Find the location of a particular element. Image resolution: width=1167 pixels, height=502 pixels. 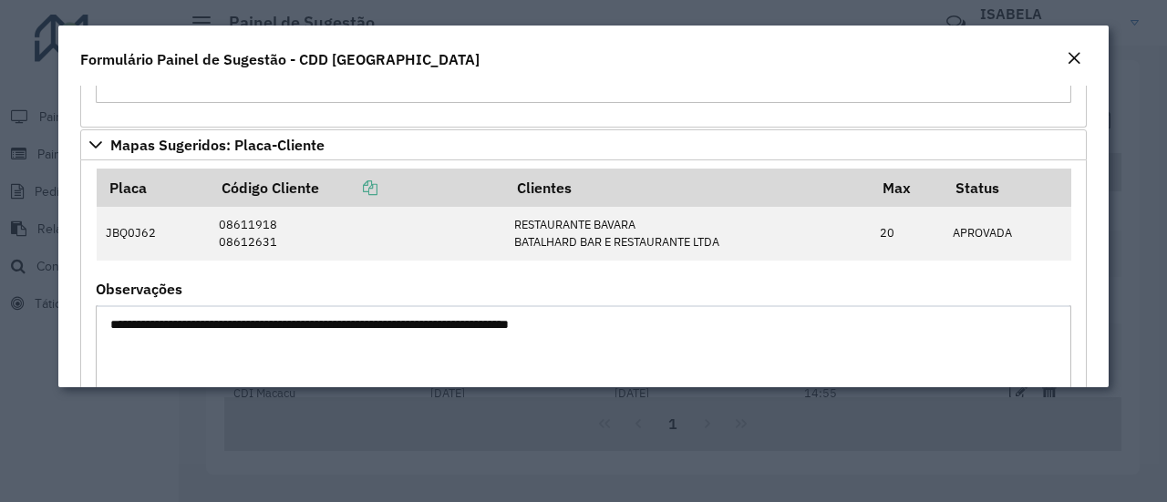

th: Status is located at coordinates (1006, 188).